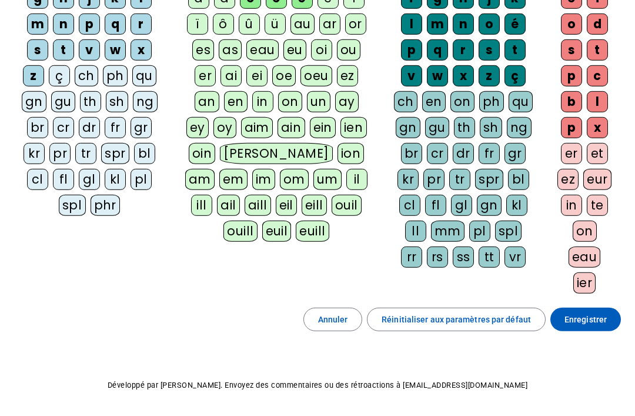 The width and height of the screenshot is (635, 416). Describe the element at coordinates (291, 128) in the screenshot. I see `div: ain` at that location.